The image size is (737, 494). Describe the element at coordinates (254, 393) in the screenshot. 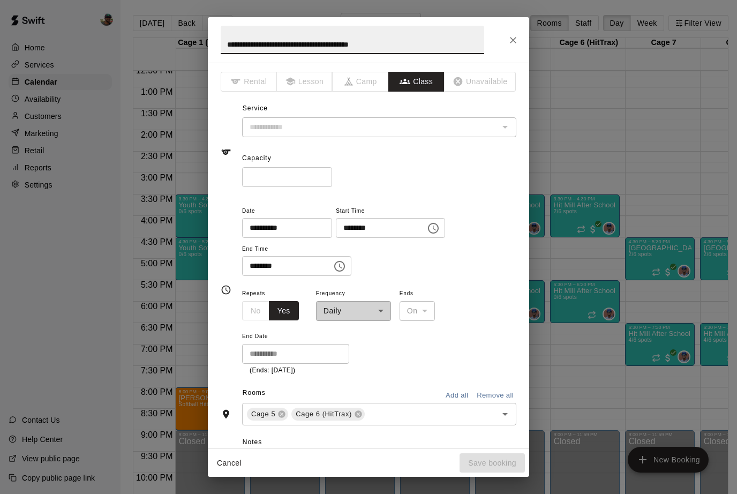

I see `span: Rooms` at that location.